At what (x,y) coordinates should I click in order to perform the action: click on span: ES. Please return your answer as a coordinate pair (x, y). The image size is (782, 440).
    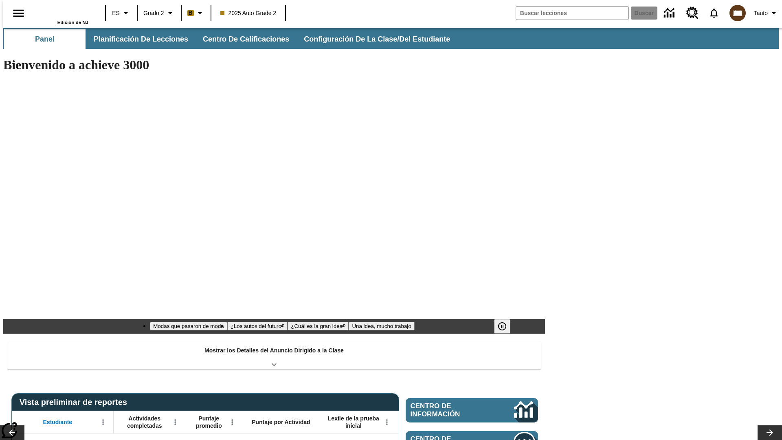
    Looking at the image, I should click on (116, 13).